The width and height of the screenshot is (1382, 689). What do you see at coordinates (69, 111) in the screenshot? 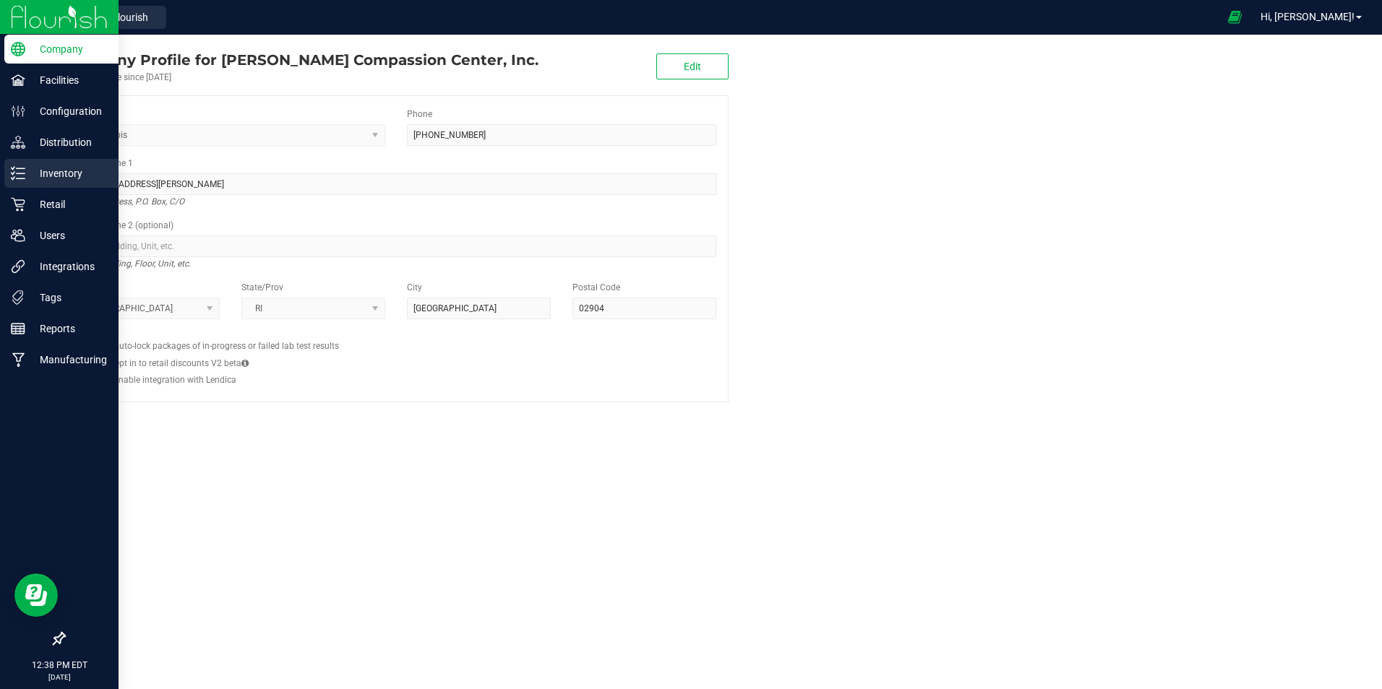
I see `p: Configuration` at bounding box center [69, 111].